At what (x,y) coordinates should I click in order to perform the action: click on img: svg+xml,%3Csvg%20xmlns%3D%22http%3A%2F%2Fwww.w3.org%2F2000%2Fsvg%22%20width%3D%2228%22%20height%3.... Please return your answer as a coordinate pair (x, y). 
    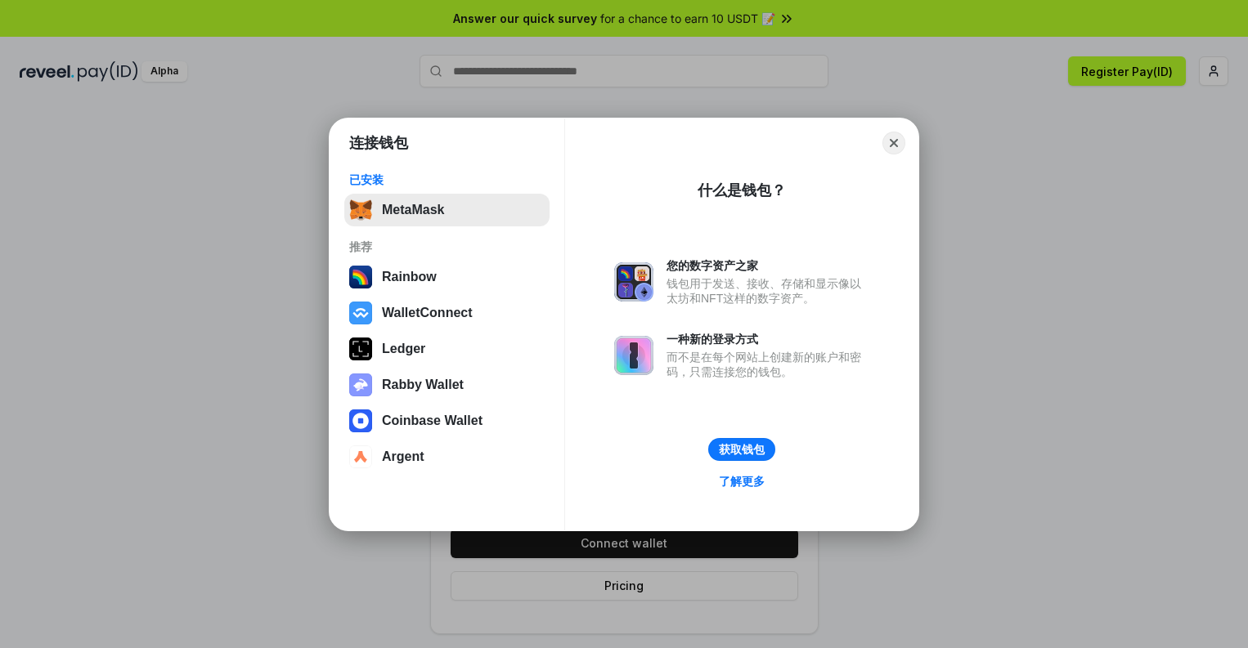
    Looking at the image, I should click on (361, 349).